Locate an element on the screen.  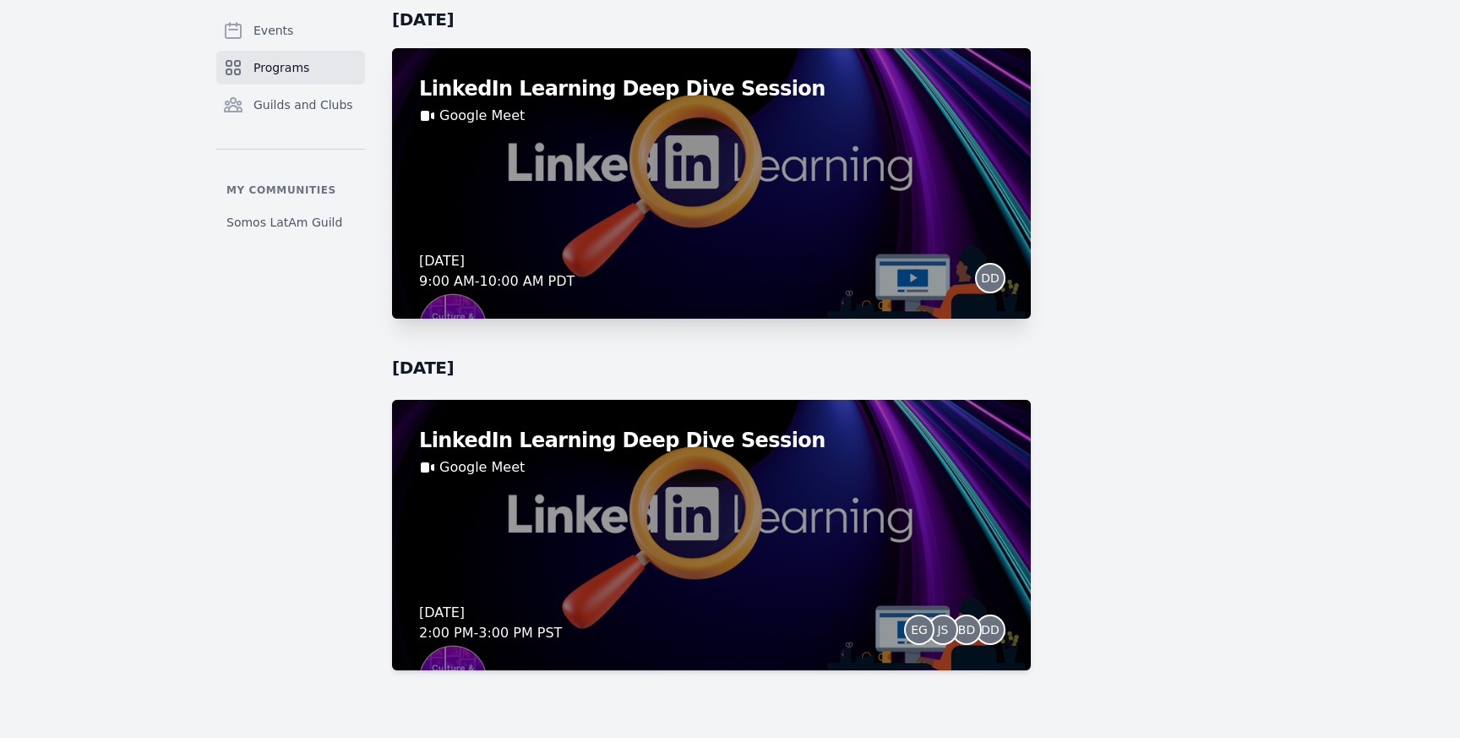
a: Programs is located at coordinates (291, 68).